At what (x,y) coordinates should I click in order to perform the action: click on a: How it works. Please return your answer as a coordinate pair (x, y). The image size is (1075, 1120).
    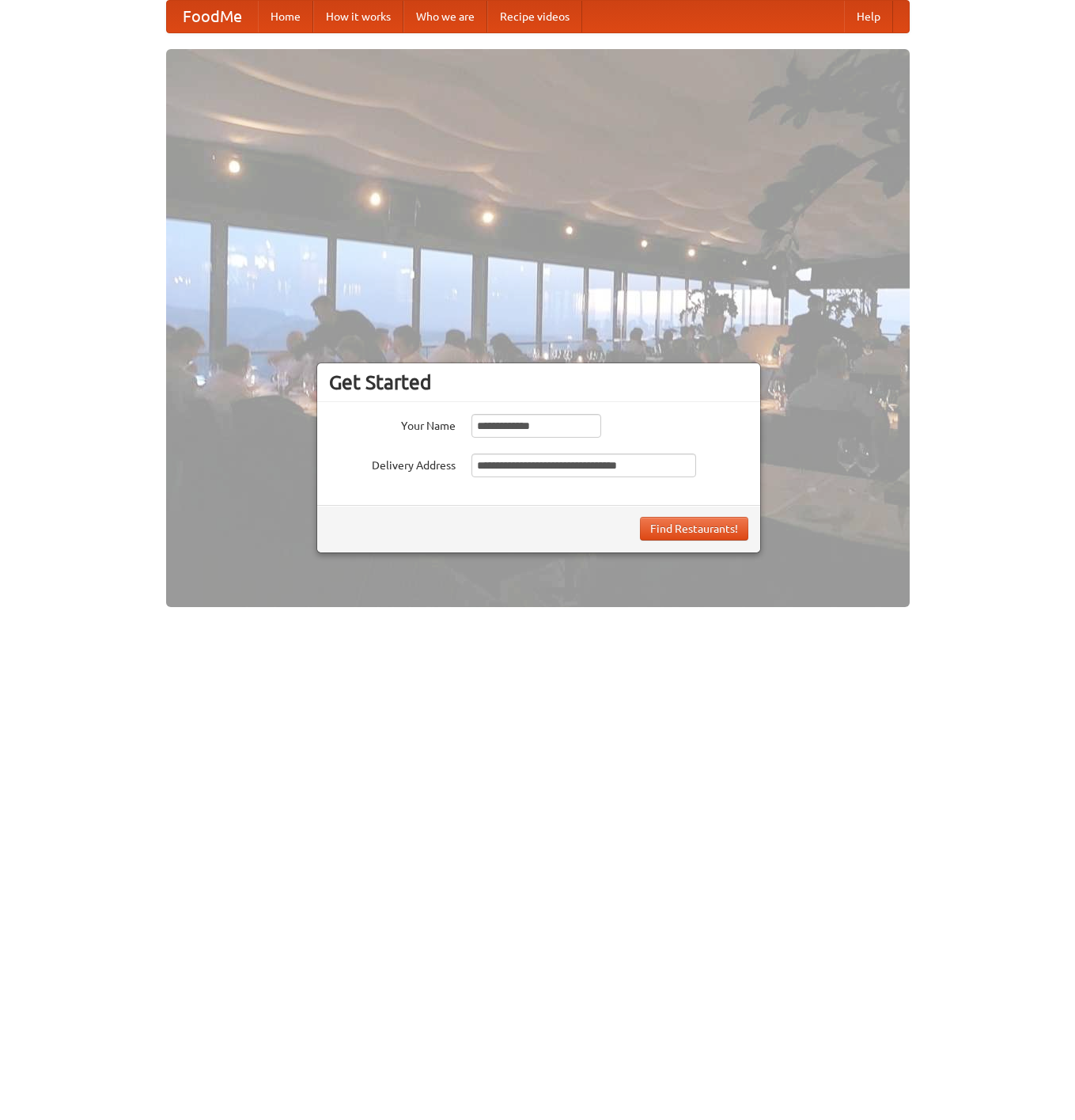
    Looking at the image, I should click on (358, 17).